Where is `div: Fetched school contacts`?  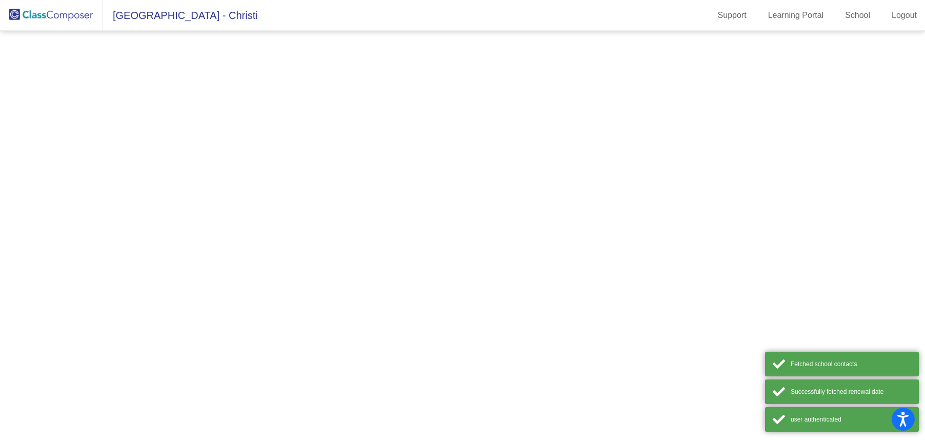
div: Fetched school contacts is located at coordinates (851, 364).